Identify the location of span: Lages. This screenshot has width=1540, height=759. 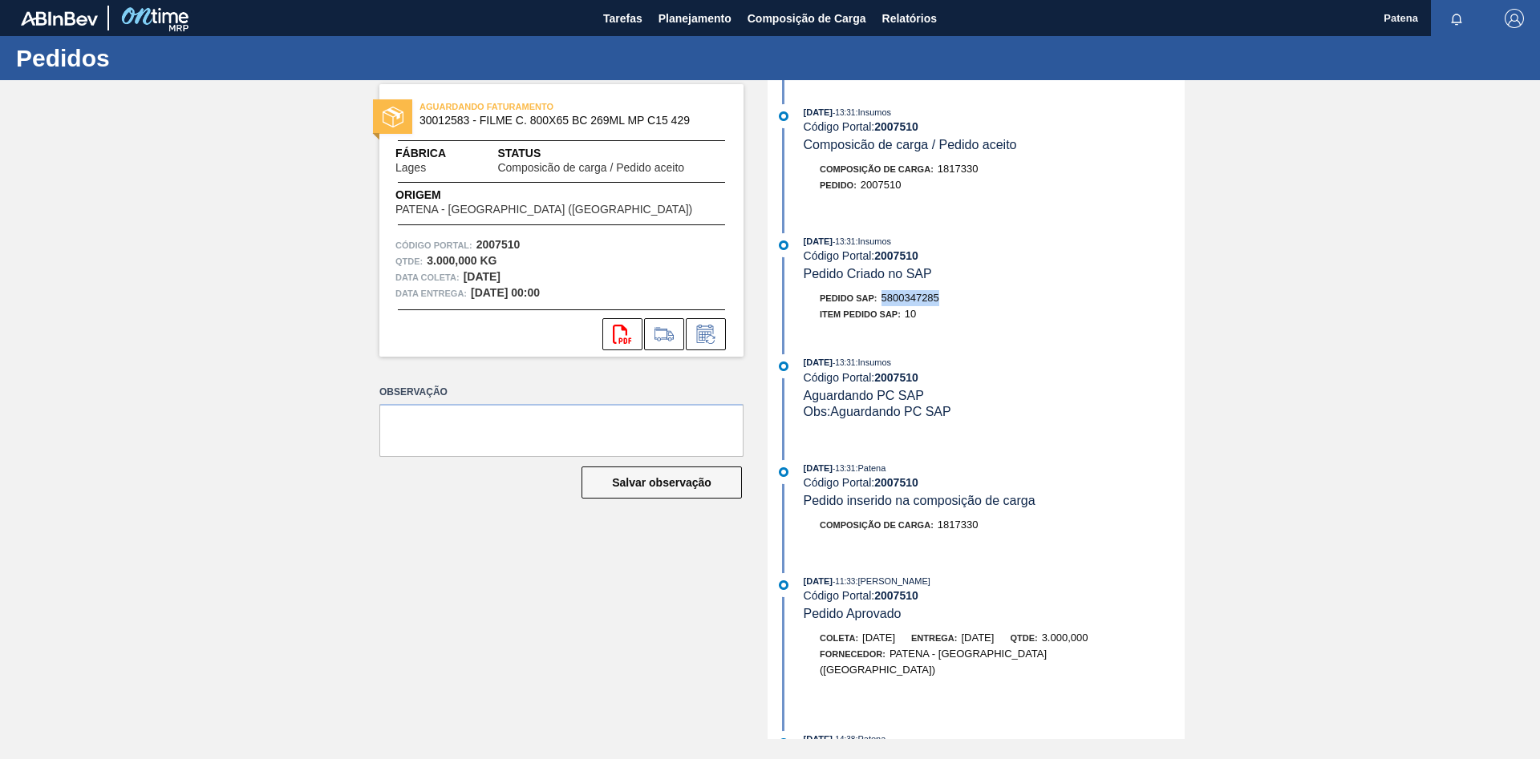
(411, 168).